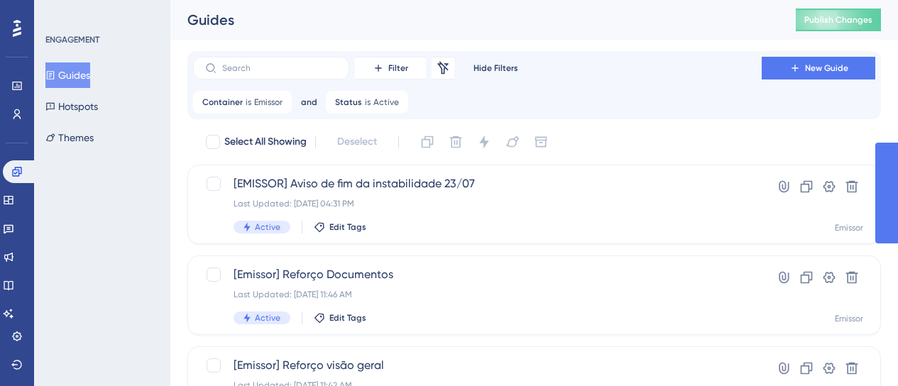 This screenshot has width=898, height=386. I want to click on span: [Emissor] Reforço Documentos, so click(477, 275).